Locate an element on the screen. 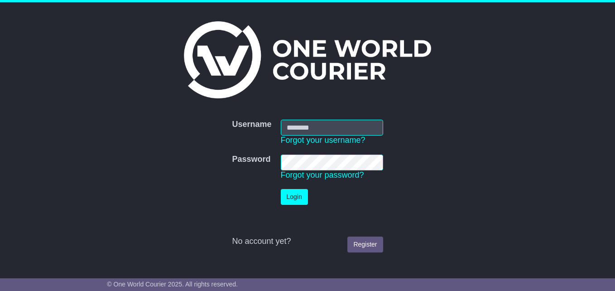  label: Password is located at coordinates (251, 159).